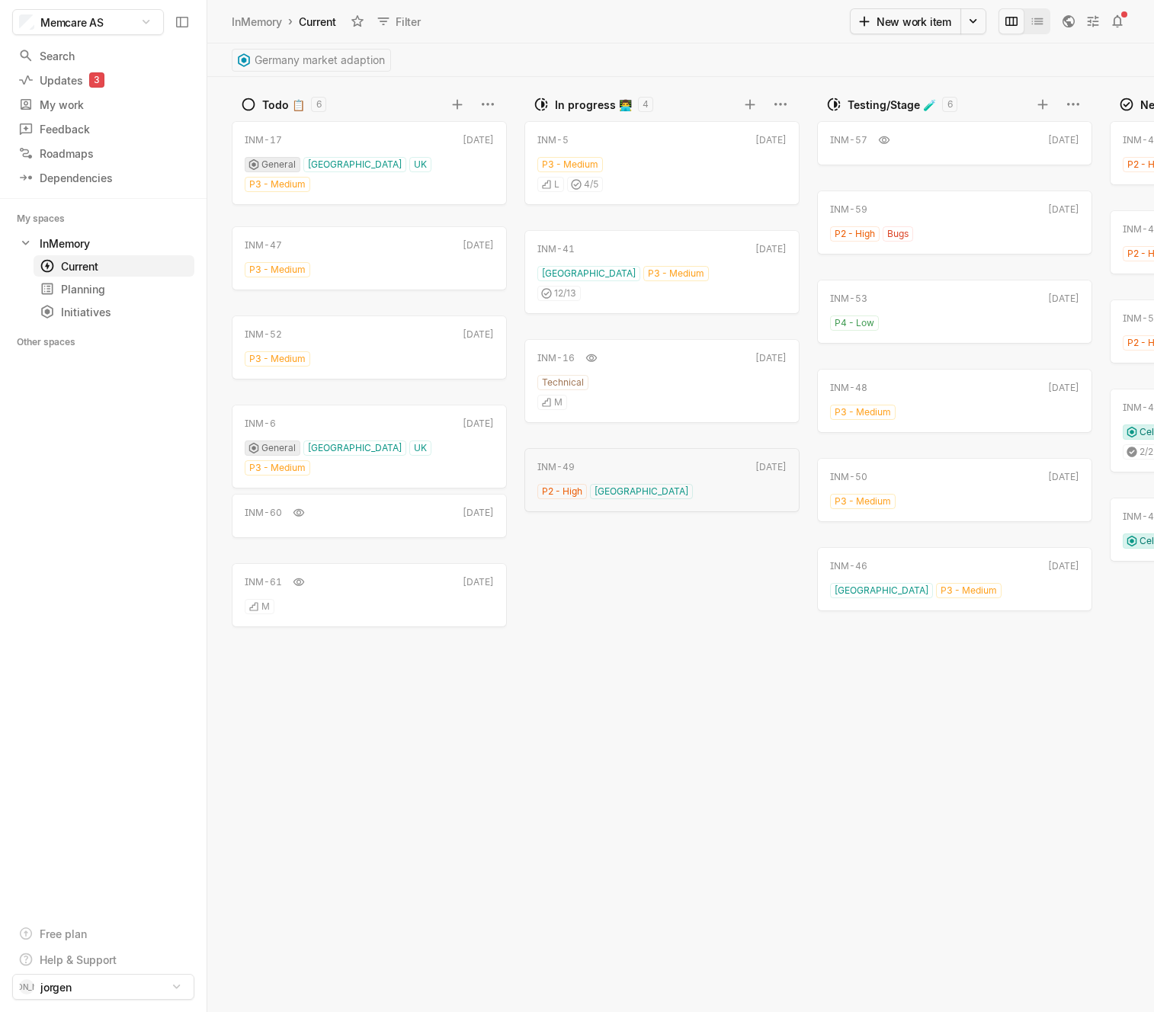 The image size is (1154, 1012). What do you see at coordinates (645, 104) in the screenshot?
I see `div: 4` at bounding box center [645, 104].